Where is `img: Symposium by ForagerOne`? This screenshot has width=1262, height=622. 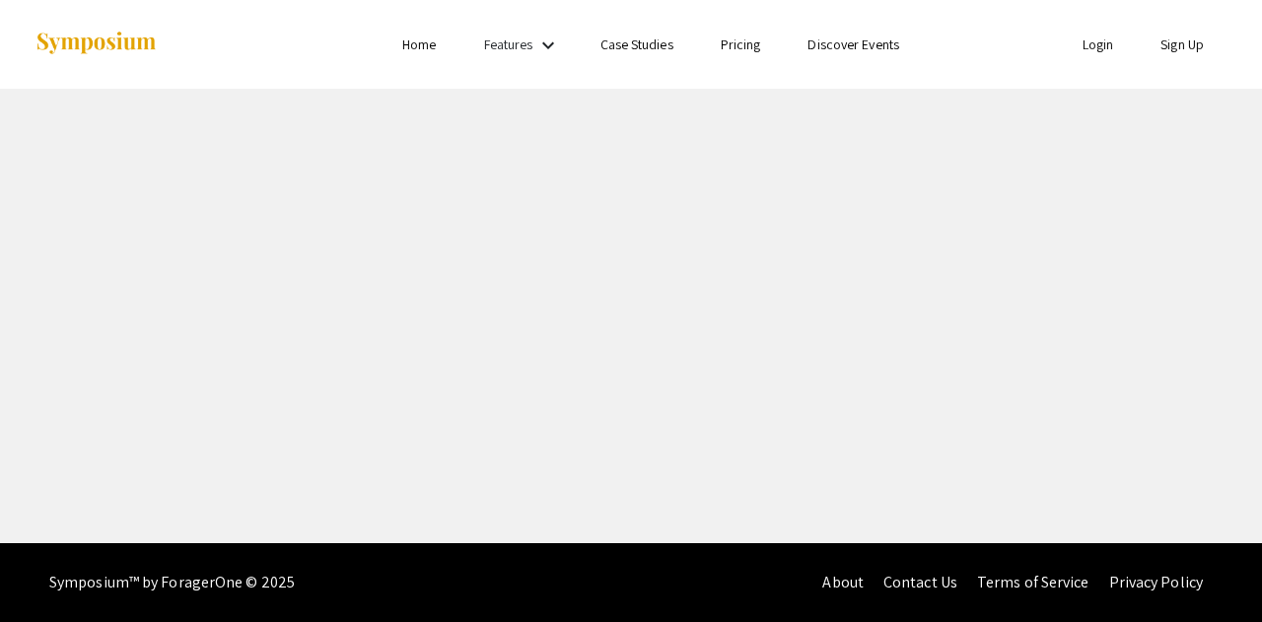
img: Symposium by ForagerOne is located at coordinates (96, 43).